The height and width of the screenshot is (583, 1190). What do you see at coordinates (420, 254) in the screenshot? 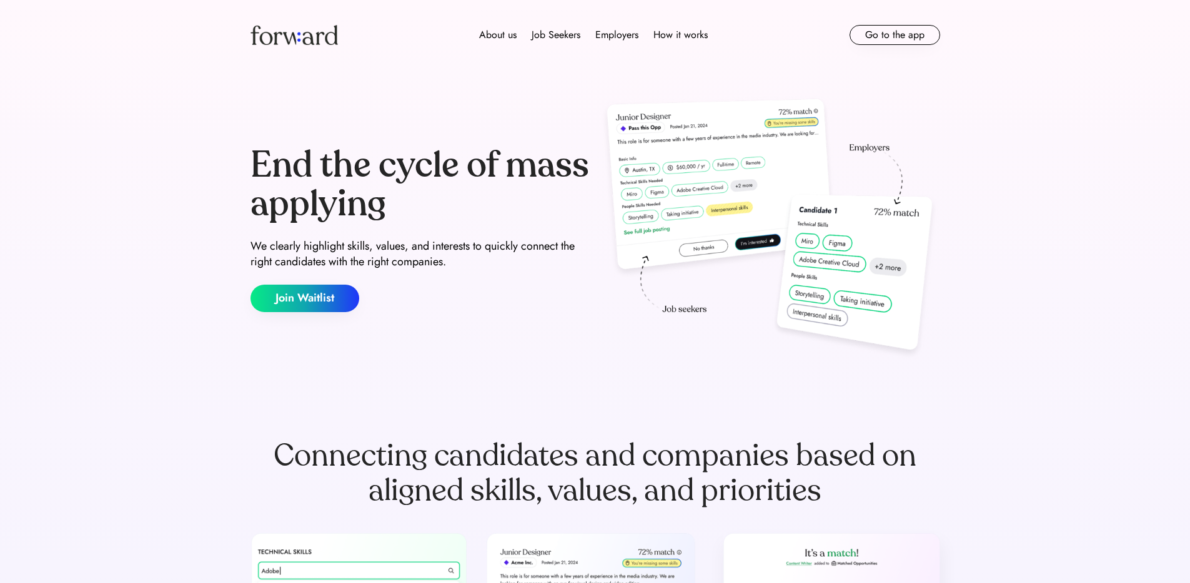
I see `div: We clearly highlight skills, values, and interests to quickly connect the right candidates with t...` at bounding box center [420, 254].